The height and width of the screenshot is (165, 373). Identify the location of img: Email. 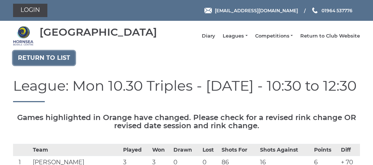
(208, 10).